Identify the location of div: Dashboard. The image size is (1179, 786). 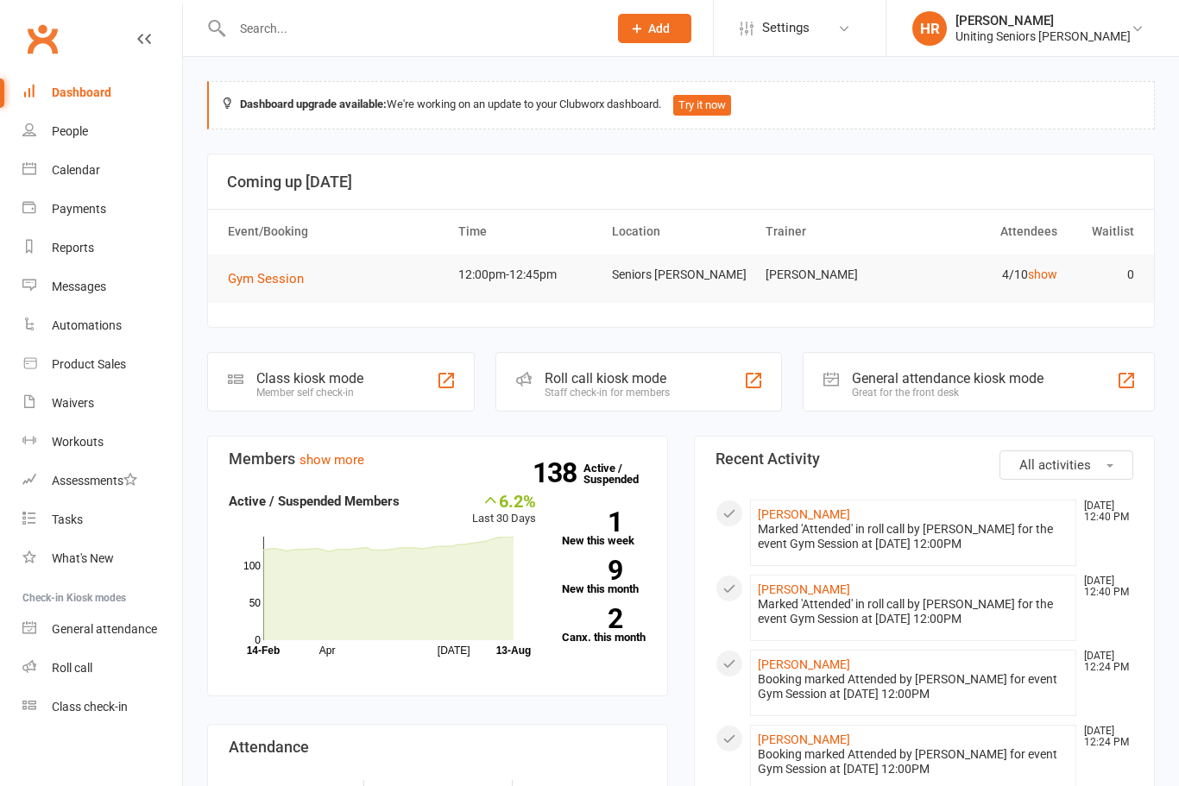
(81, 92).